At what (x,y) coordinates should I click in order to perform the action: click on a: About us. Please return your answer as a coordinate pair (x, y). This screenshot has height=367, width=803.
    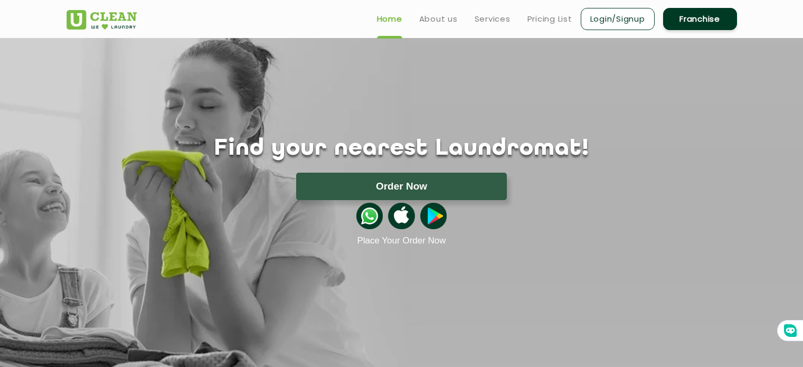
    Looking at the image, I should click on (438, 19).